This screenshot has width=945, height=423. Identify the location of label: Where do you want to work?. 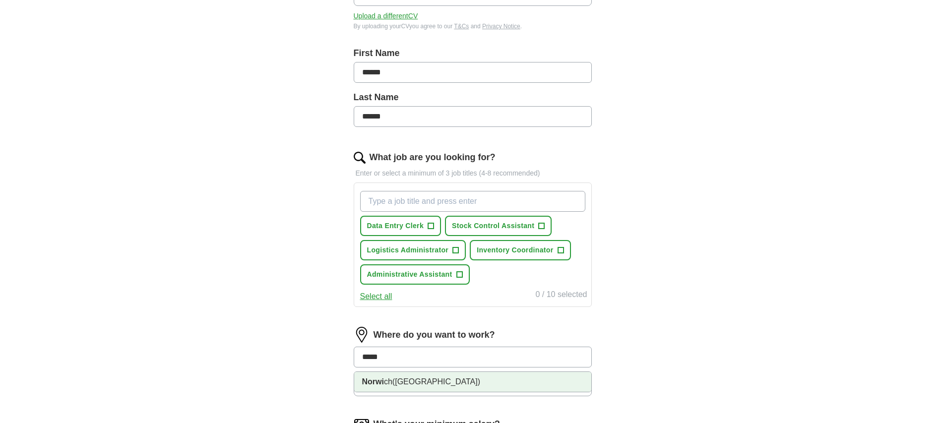
(434, 335).